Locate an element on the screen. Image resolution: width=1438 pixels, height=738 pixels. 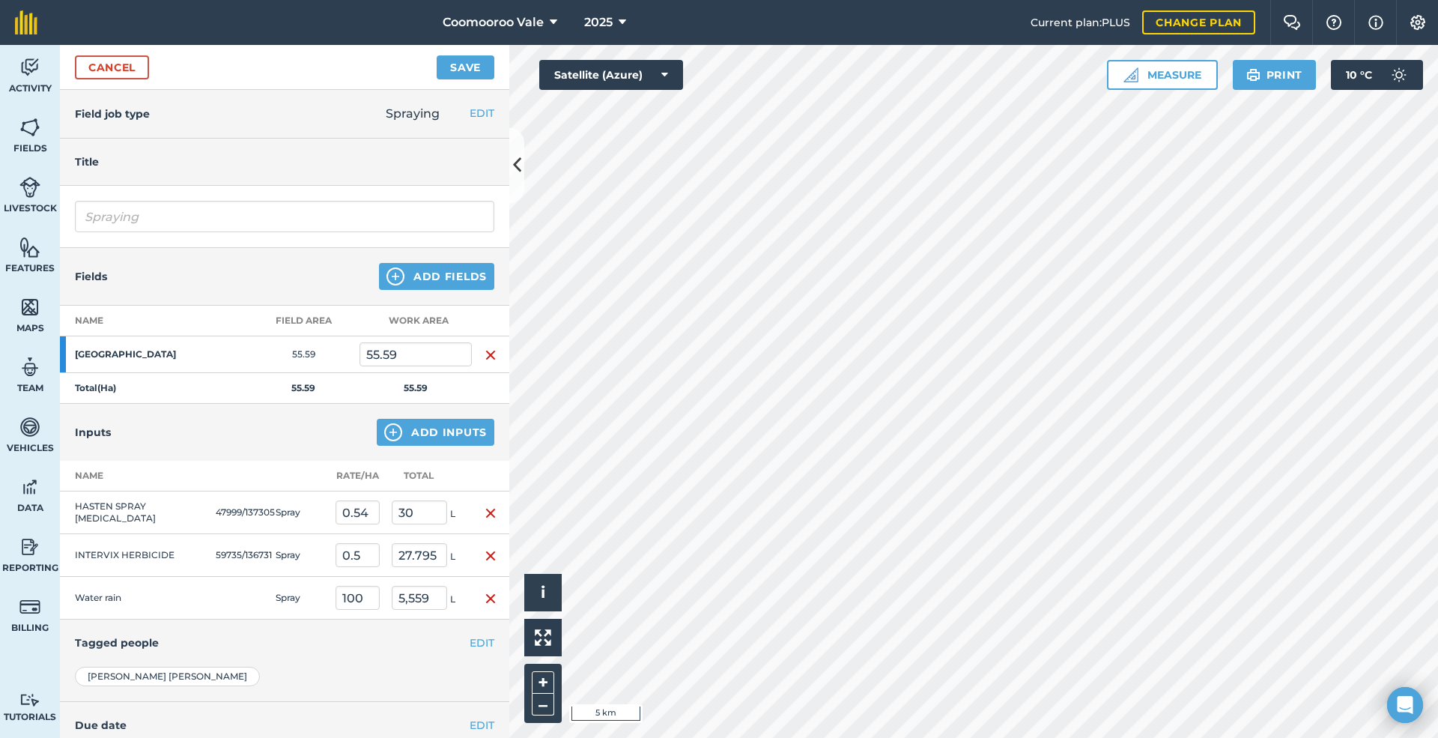
strong: Total ( Ha ) is located at coordinates (95, 387).